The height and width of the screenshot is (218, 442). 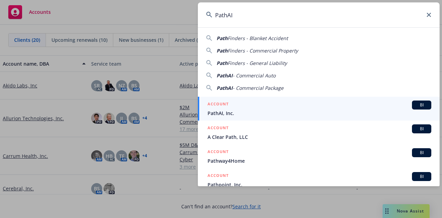 What do you see at coordinates (258, 38) in the screenshot?
I see `span: Finders - Blanket Accident` at bounding box center [258, 38].